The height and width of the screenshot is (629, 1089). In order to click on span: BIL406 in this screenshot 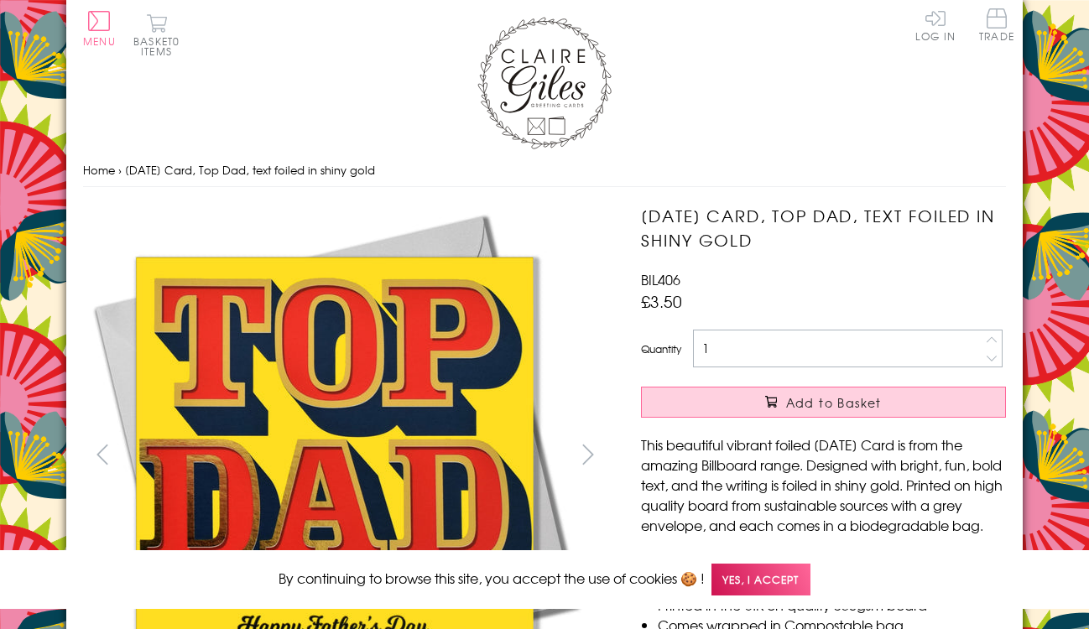, I will do `click(660, 279)`.